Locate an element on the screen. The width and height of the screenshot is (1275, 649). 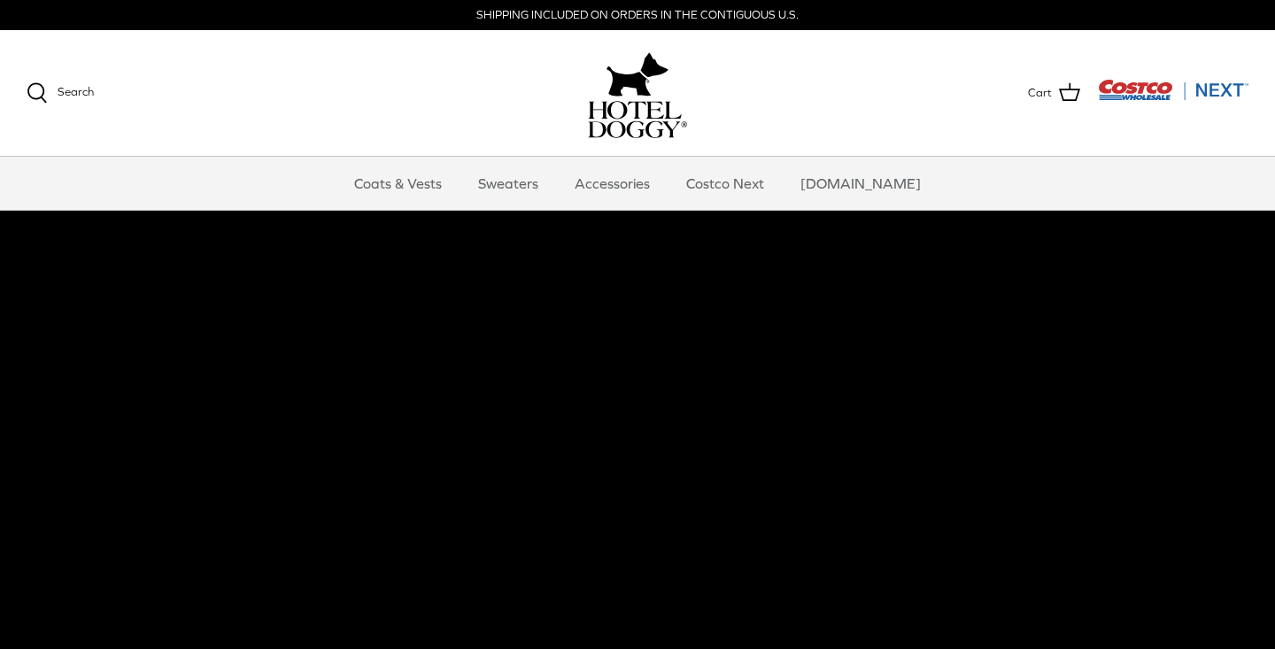
a: Accessories is located at coordinates (612, 183).